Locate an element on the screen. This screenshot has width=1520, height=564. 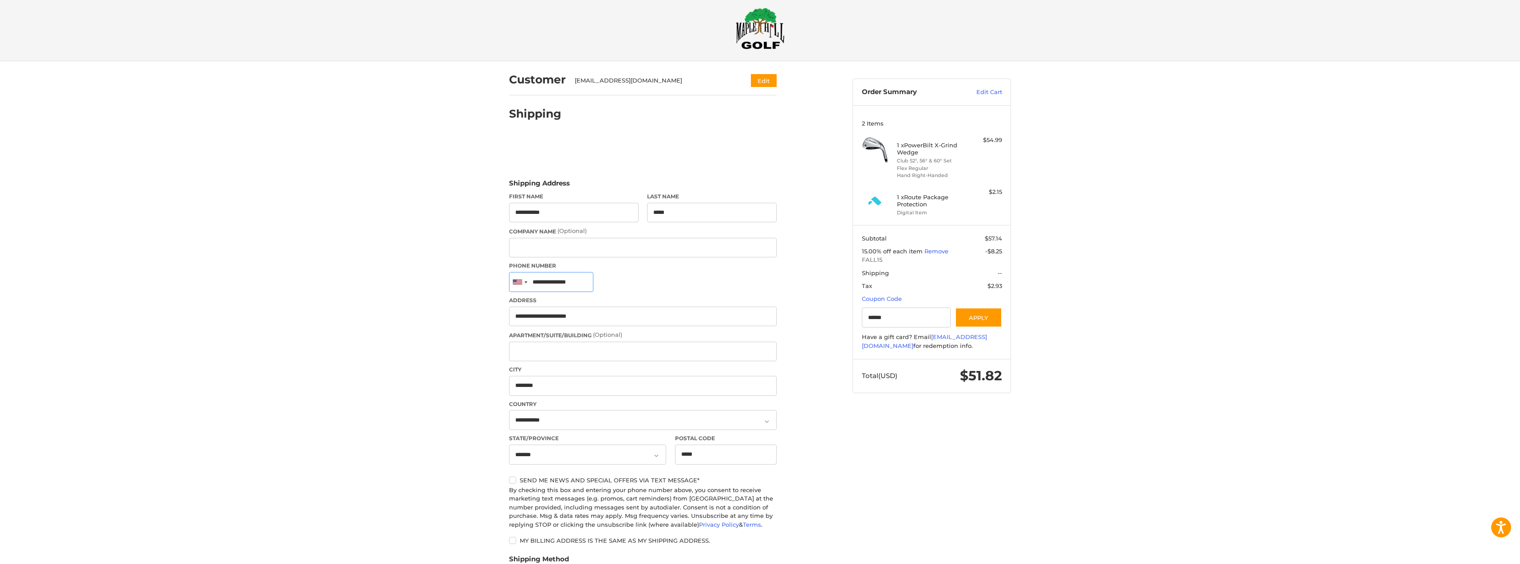
span: Tax is located at coordinates (867, 286).